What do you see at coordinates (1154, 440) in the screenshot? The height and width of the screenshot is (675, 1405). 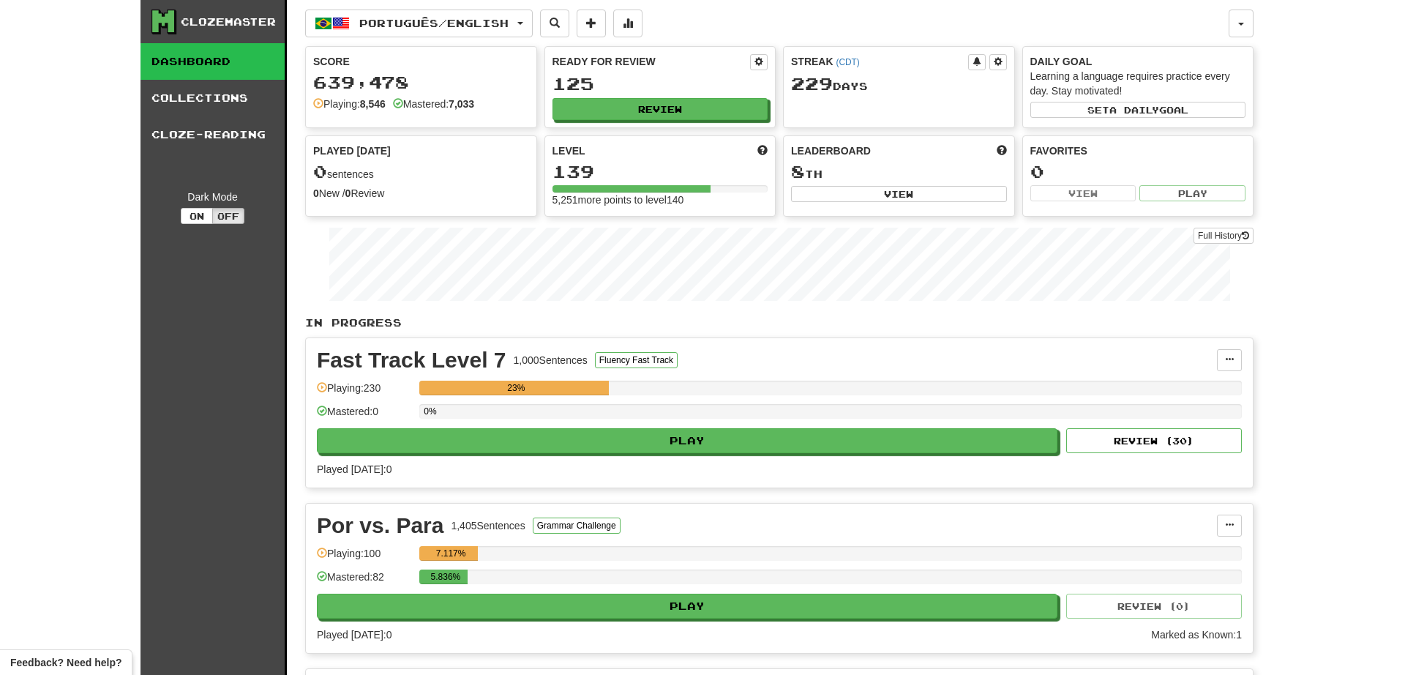 I see `button: Review (30)` at bounding box center [1154, 440].